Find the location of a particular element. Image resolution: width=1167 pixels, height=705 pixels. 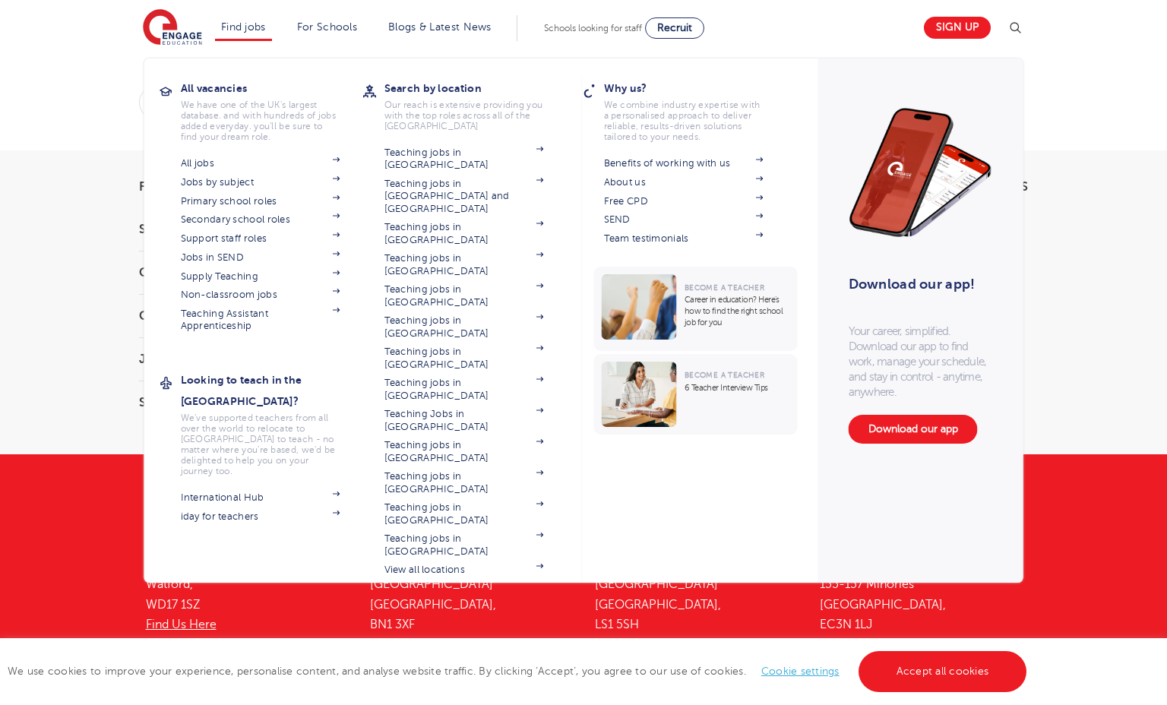

a: Search by locationOur reach is extensive providing you with the top roles across all of the [GEOG... is located at coordinates (476, 104).